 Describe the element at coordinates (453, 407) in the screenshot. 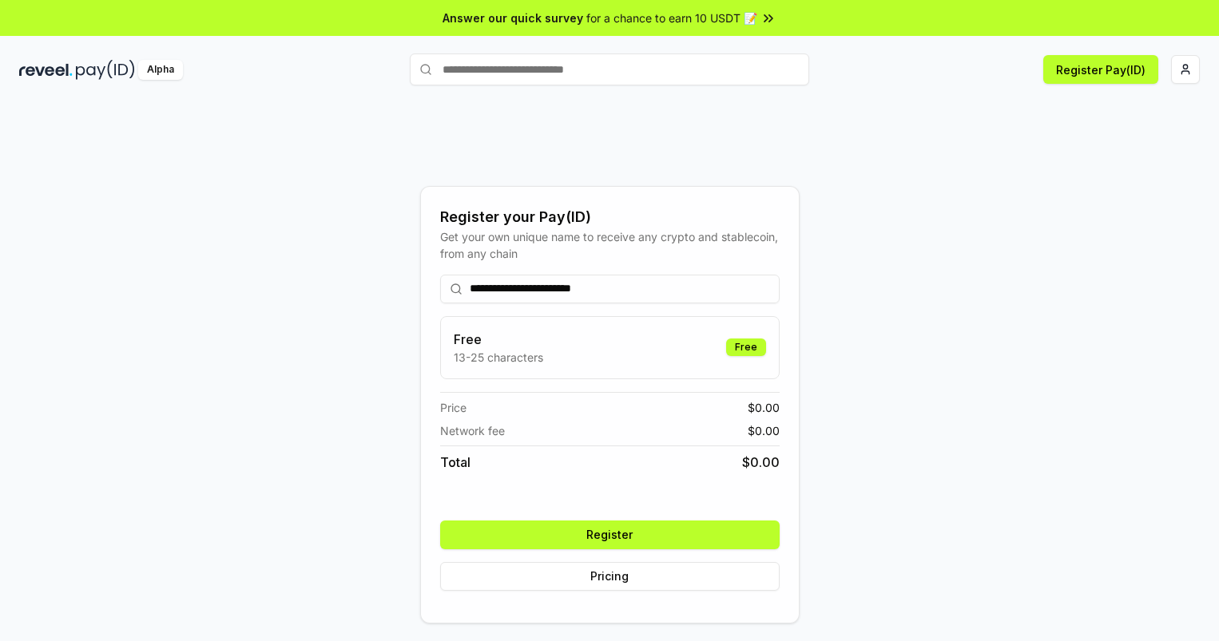

I see `span: Price` at that location.